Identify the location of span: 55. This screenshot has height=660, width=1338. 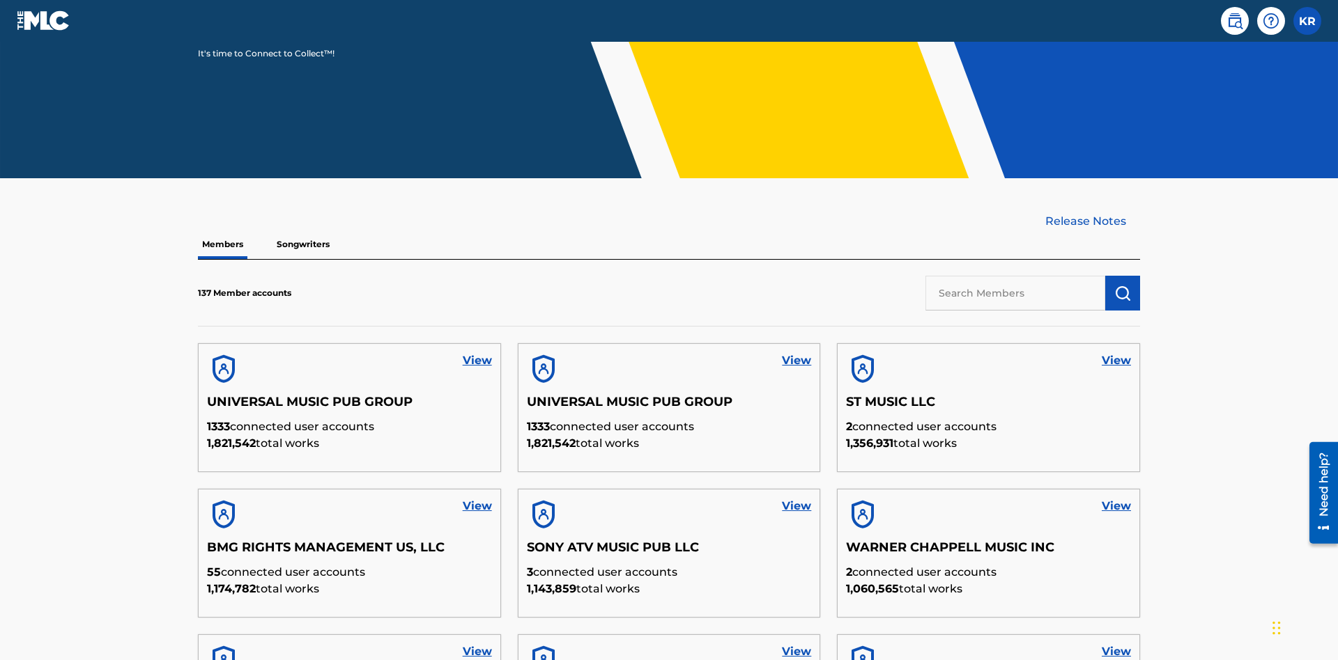
(214, 572).